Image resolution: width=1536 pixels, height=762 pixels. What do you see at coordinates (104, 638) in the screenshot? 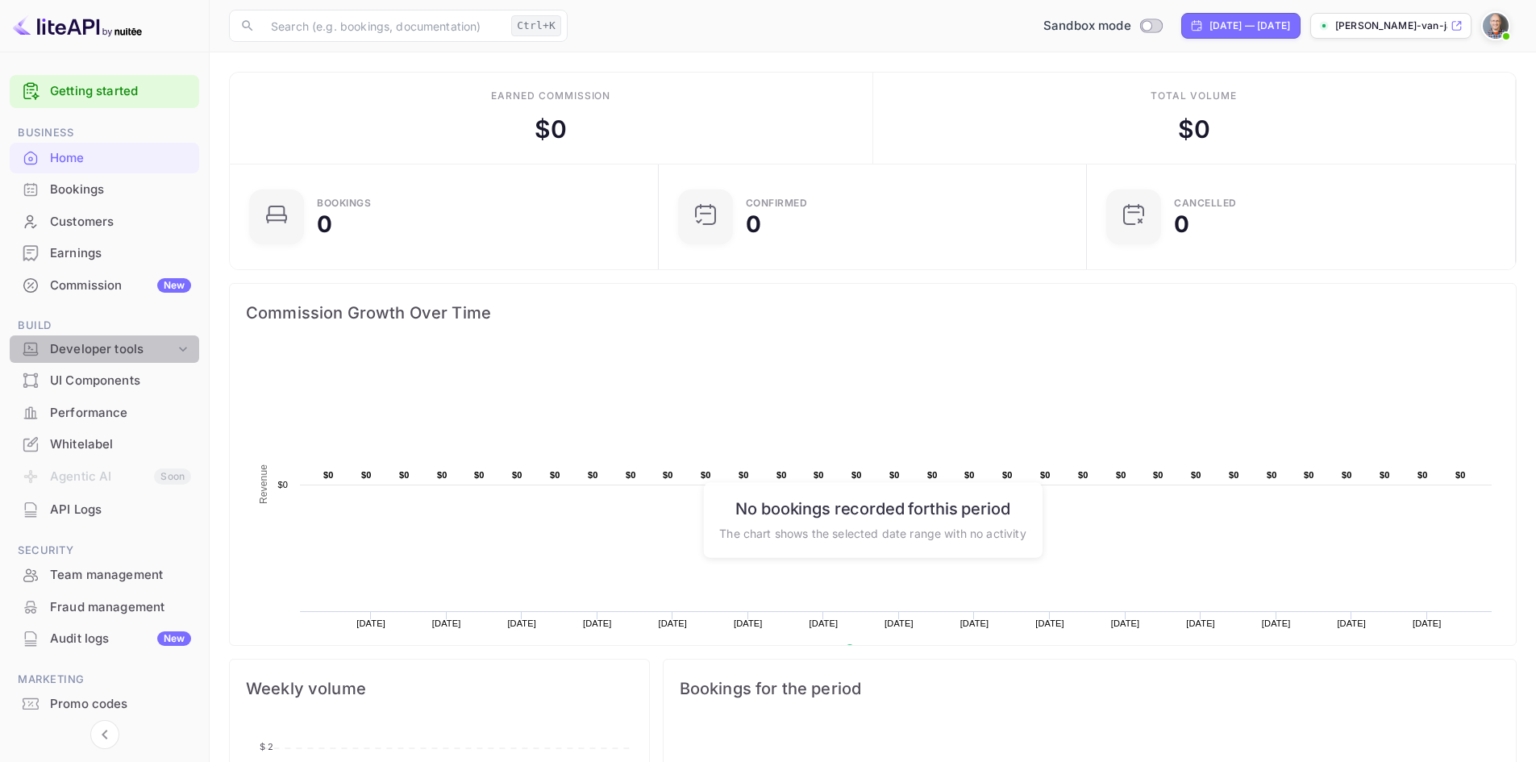
I see `div: Audit logsNew` at bounding box center [104, 638].